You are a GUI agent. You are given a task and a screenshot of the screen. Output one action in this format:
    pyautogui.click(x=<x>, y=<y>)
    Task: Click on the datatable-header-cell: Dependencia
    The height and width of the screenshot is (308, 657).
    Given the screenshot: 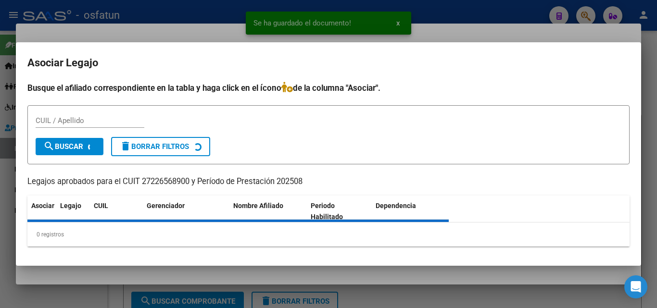 What is the action you would take?
    pyautogui.click(x=410, y=212)
    